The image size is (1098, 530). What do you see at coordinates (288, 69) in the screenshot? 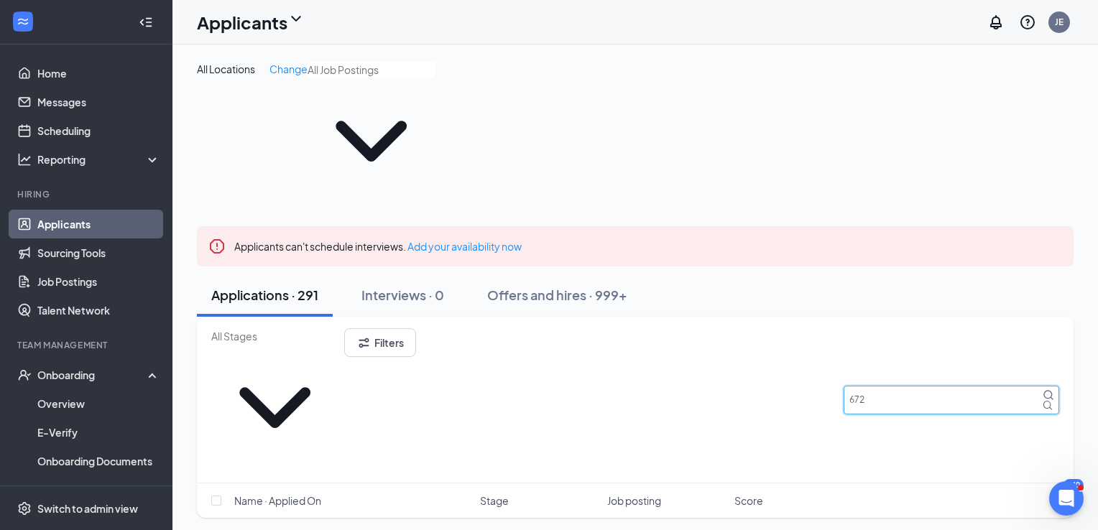
I see `span: Change` at bounding box center [288, 69].